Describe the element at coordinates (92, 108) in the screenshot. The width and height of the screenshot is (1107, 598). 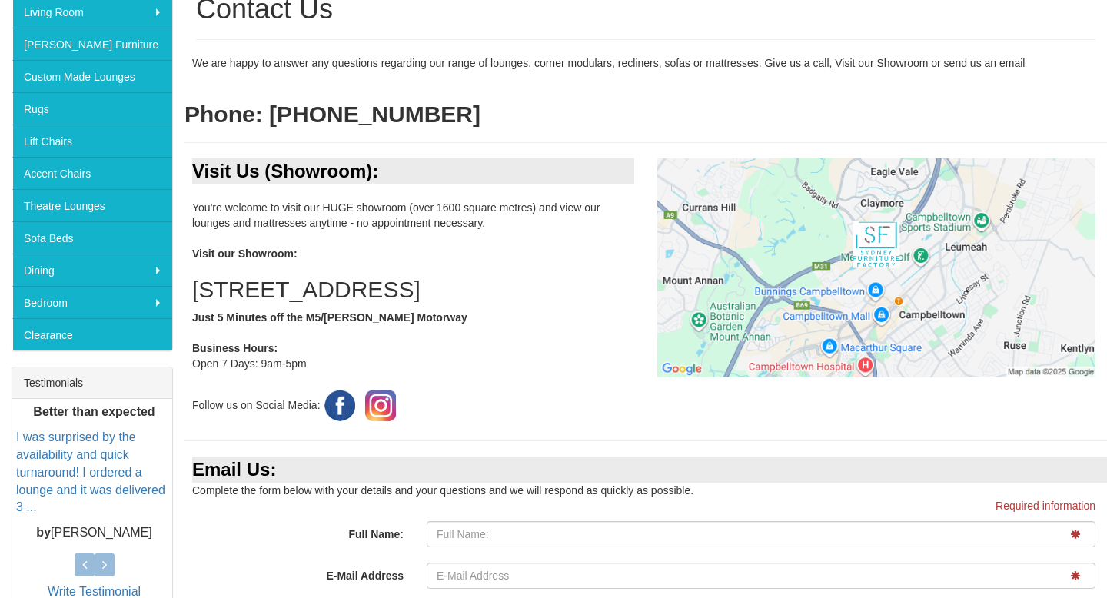
I see `a: Rugs` at that location.